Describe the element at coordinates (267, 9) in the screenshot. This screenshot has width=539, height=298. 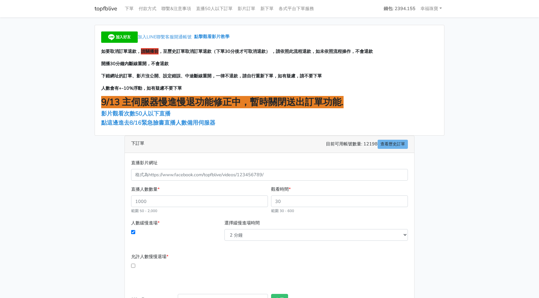
I see `a: 新下單` at that location.